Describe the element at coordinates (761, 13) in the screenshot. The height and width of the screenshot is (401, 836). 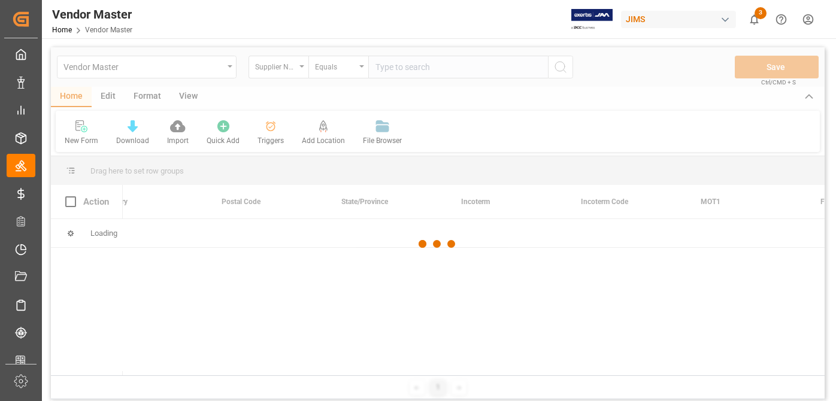
I see `span: 3` at that location.